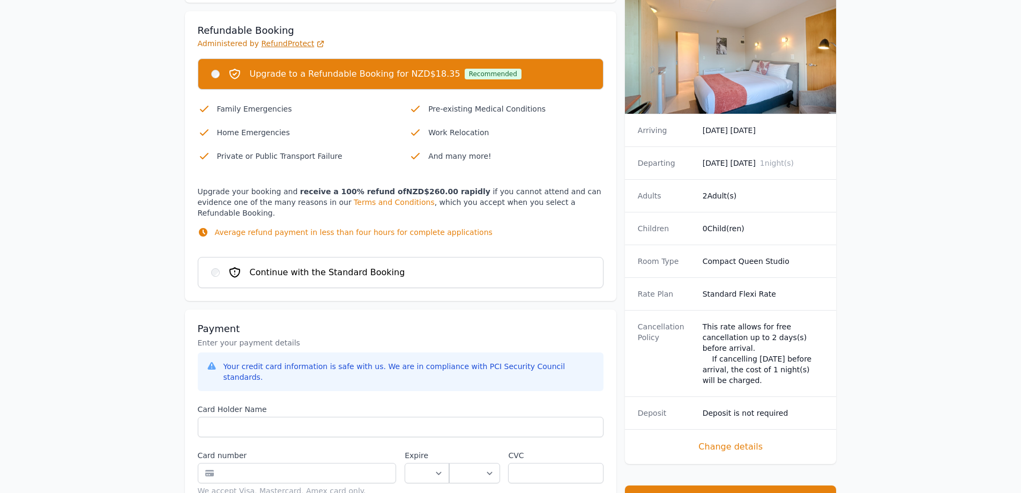 The height and width of the screenshot is (493, 1021). Describe the element at coordinates (400, 31) in the screenshot. I see `h3: Refundable Booking` at that location.